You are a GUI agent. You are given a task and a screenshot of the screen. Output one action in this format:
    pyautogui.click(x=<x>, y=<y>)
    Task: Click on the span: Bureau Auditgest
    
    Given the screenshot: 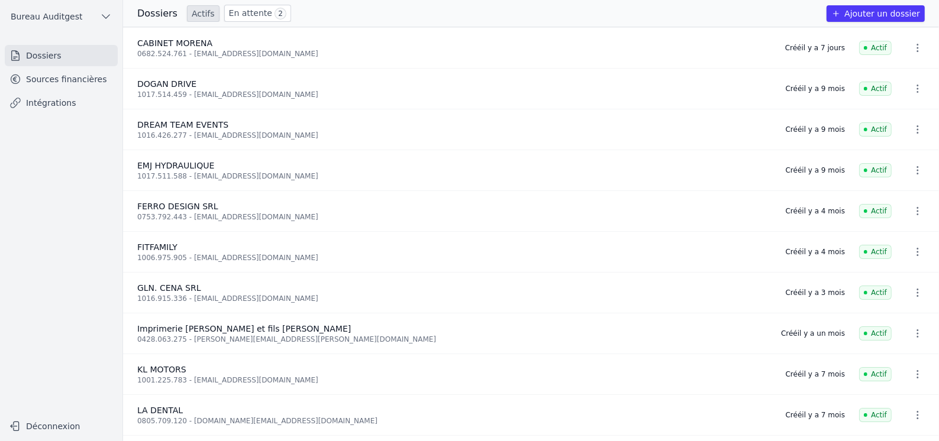 What is the action you would take?
    pyautogui.click(x=46, y=17)
    